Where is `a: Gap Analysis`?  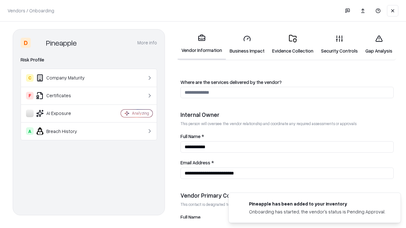
a: Gap Analysis is located at coordinates (379, 44).